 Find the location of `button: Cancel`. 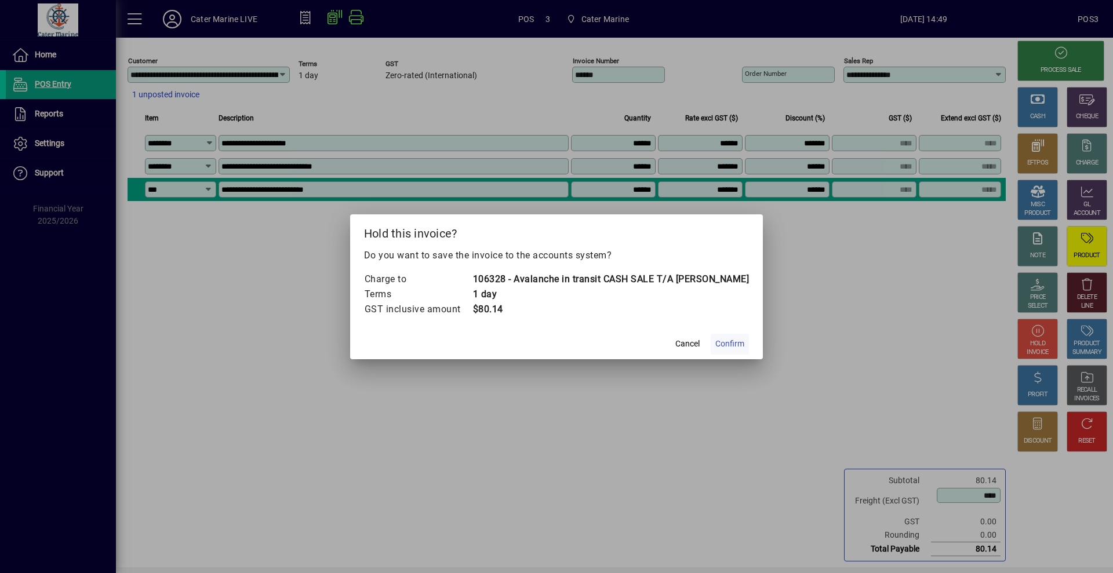

button: Cancel is located at coordinates (688, 344).